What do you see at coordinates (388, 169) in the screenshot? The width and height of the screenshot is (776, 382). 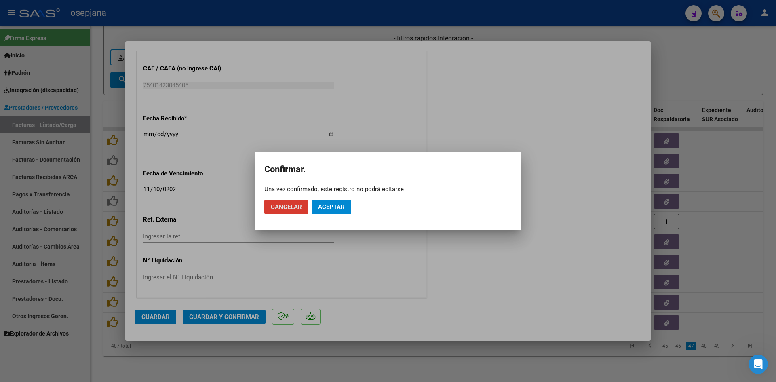 I see `h2: Confirmar.` at bounding box center [388, 169].